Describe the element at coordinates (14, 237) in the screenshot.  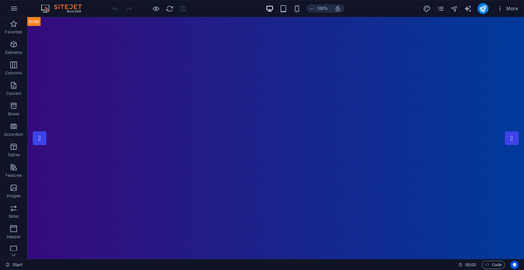
I see `p: Header` at that location.